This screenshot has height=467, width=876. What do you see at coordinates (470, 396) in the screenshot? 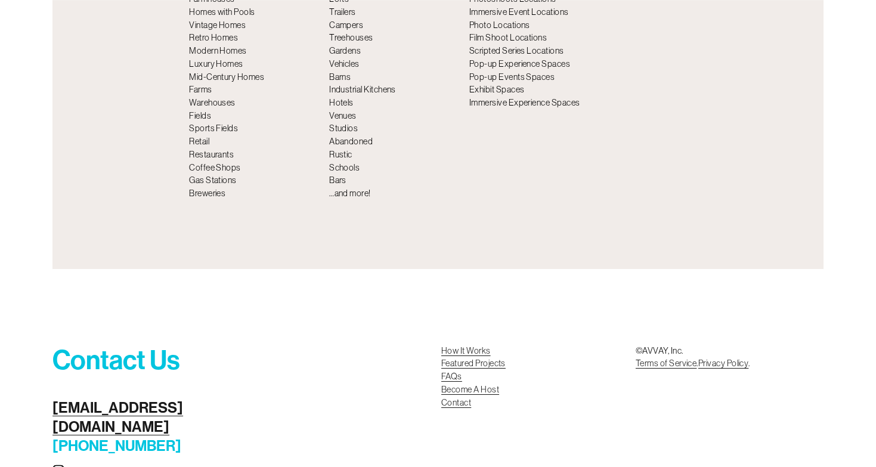
I see `a: Become A HostContact` at bounding box center [470, 396].